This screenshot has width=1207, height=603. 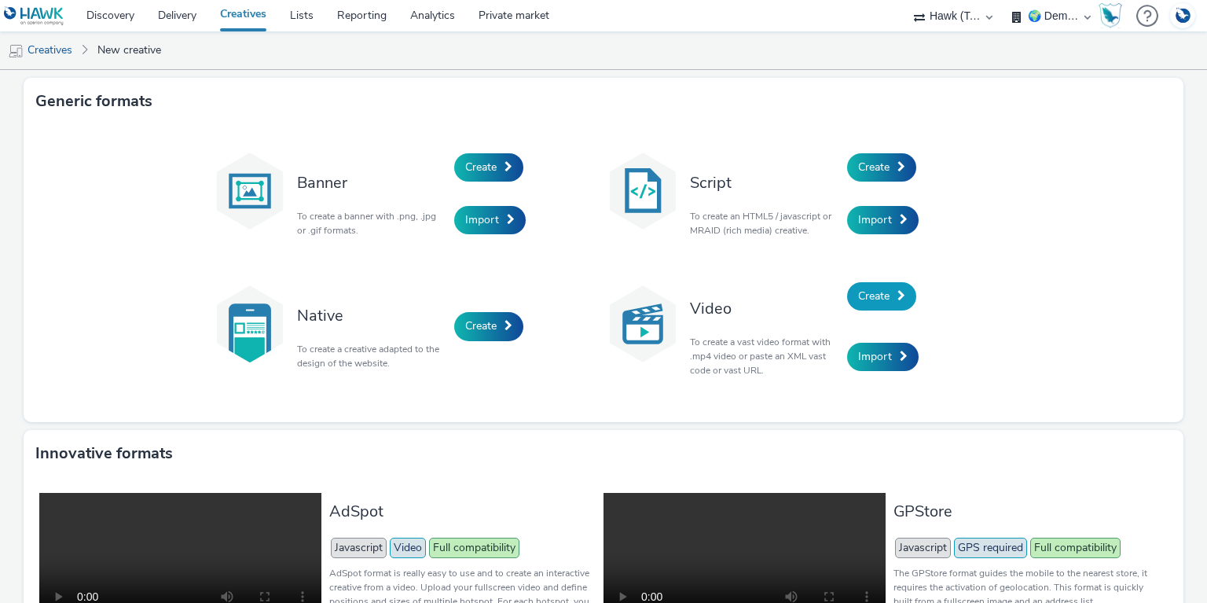 I want to click on h3: GPStore, so click(x=1026, y=511).